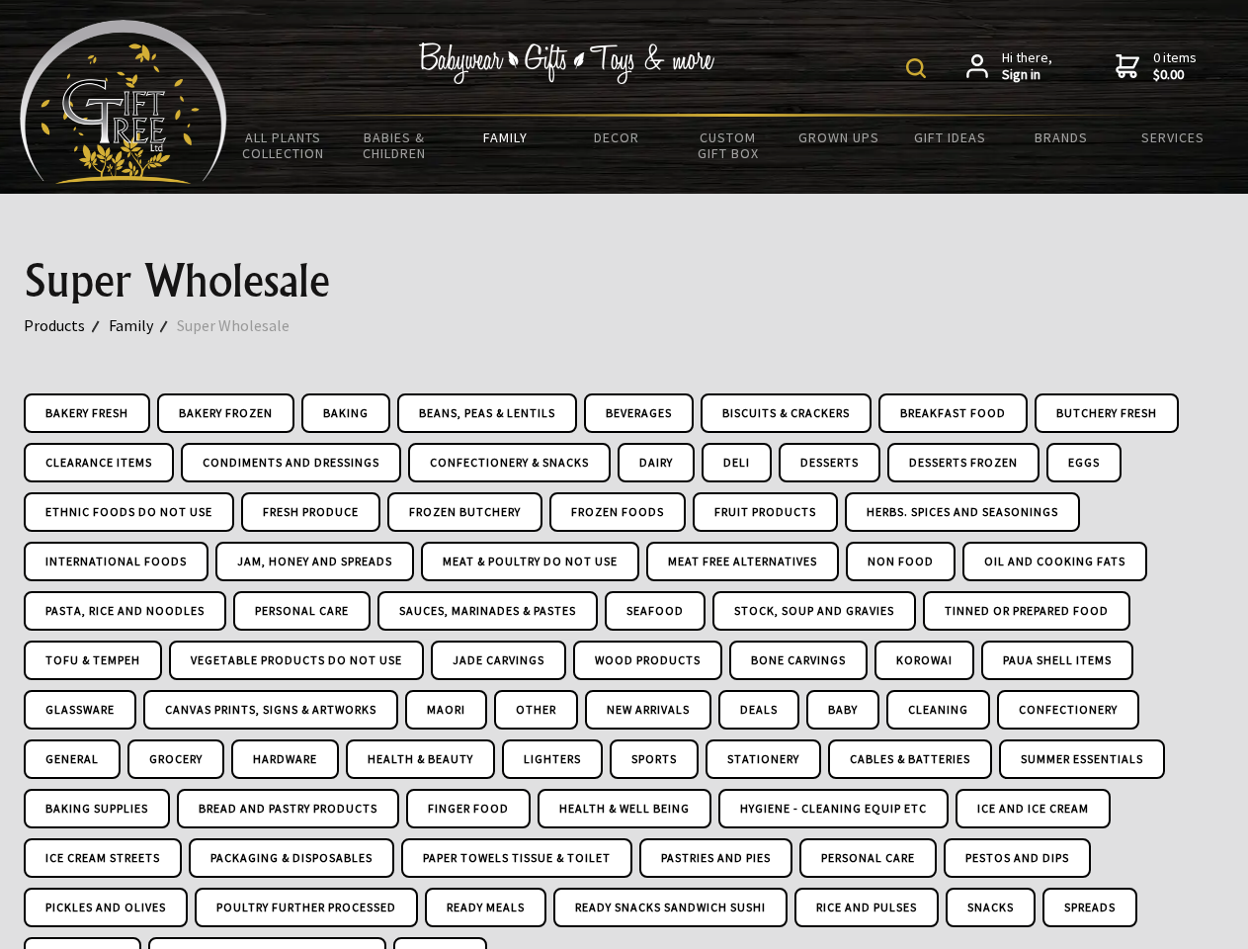 The image size is (1248, 949). I want to click on a: Ice Cream Streets, so click(103, 858).